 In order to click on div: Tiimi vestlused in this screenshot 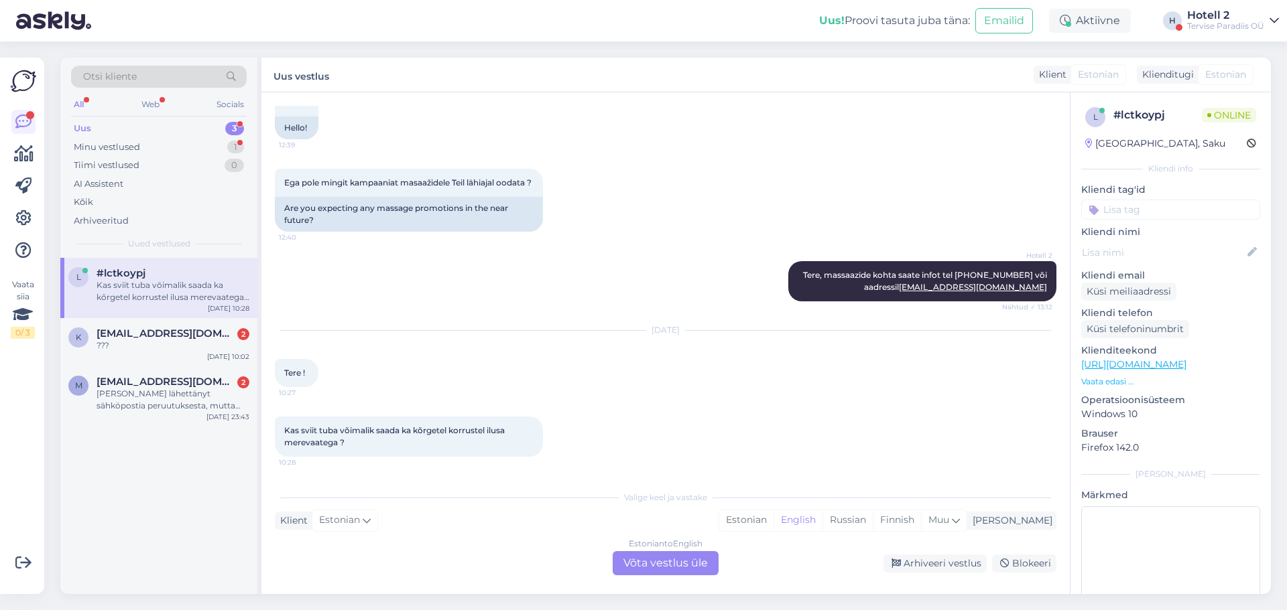, I will do `click(107, 166)`.